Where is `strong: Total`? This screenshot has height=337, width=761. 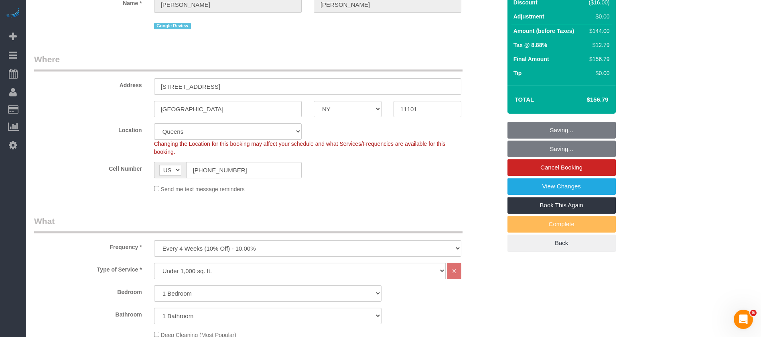
strong: Total is located at coordinates (524, 99).